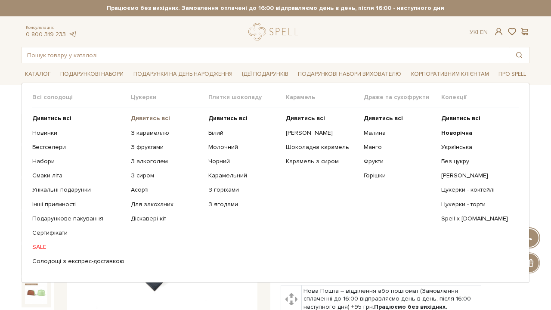 The height and width of the screenshot is (310, 551). I want to click on a: Інші приємності, so click(78, 204).